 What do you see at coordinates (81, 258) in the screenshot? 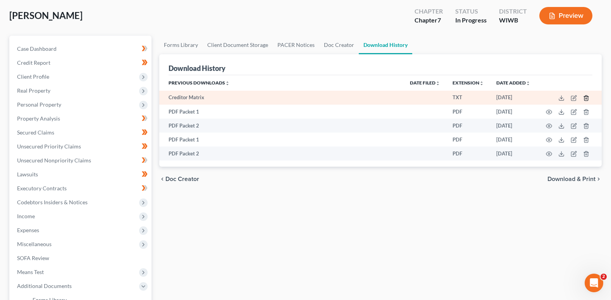
I see `a: SOFA Review` at bounding box center [81, 258].